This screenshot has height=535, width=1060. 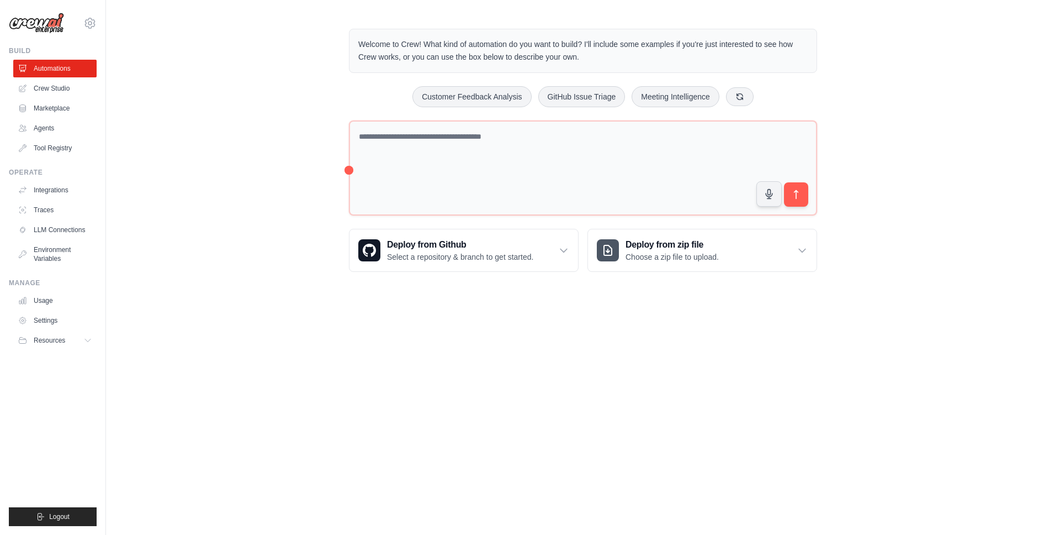 I want to click on a: Agents, so click(x=55, y=128).